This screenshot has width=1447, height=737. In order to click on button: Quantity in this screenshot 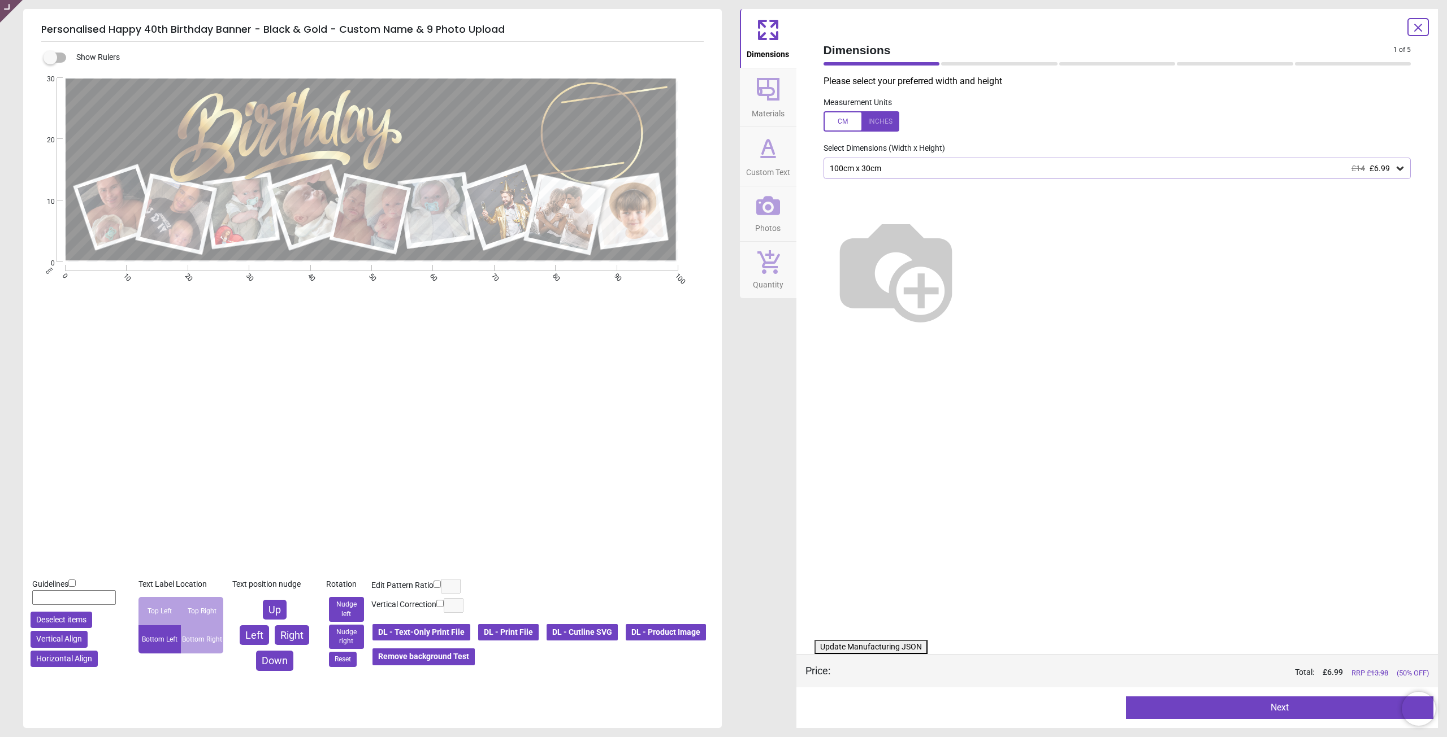, I will do `click(768, 270)`.